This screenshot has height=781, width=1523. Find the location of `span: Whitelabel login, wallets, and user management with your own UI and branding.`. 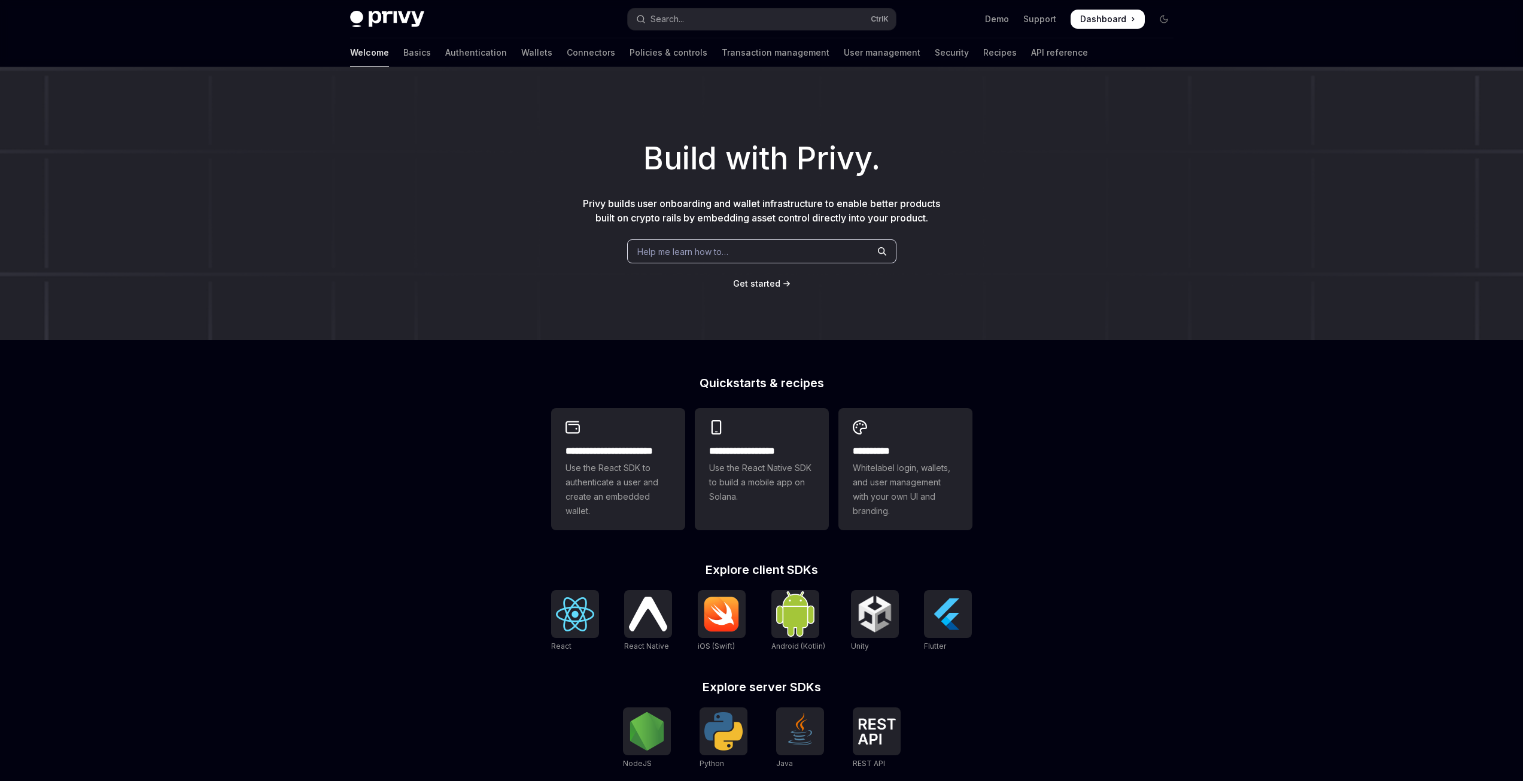

span: Whitelabel login, wallets, and user management with your own UI and branding. is located at coordinates (905, 489).